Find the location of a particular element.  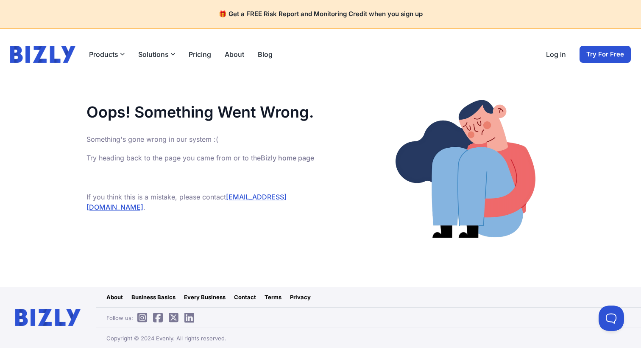

h1: Oops! Something Went Wrong. is located at coordinates (203, 112).